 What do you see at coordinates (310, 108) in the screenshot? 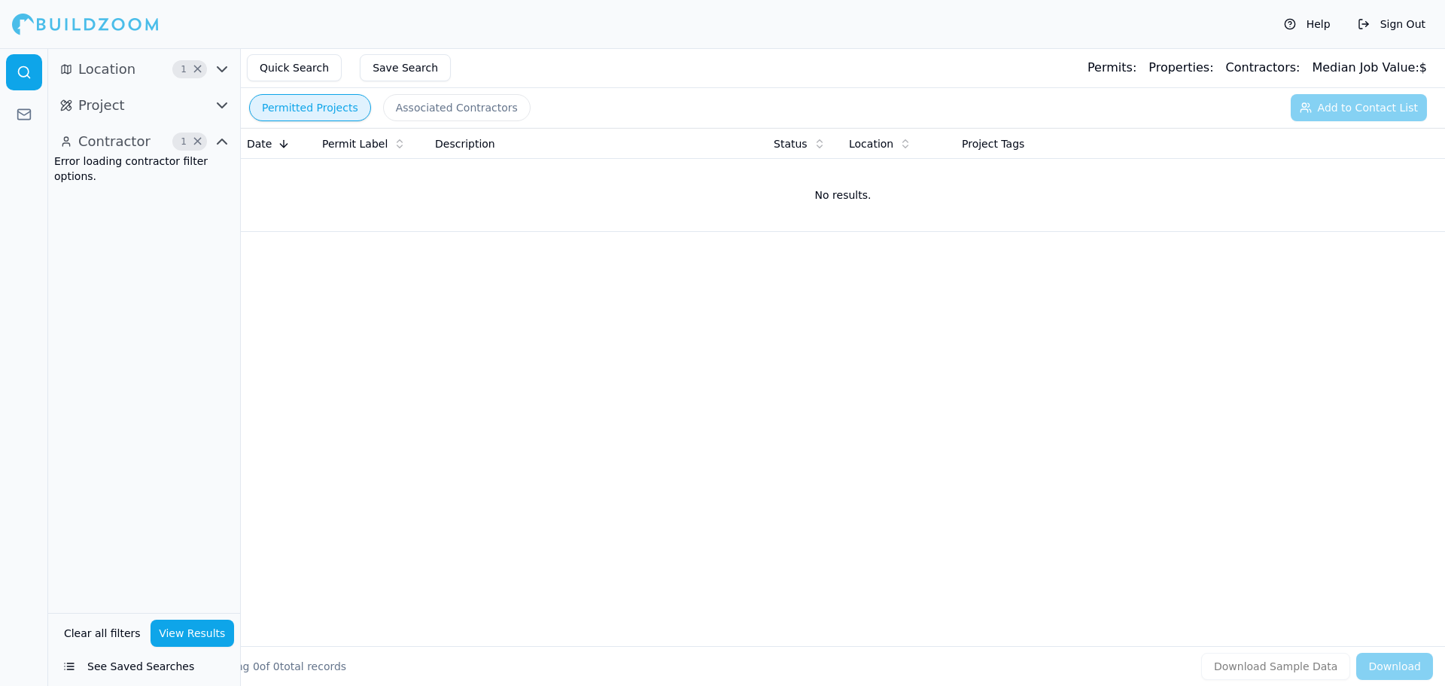
I see `button: Permitted Projects` at bounding box center [310, 108].